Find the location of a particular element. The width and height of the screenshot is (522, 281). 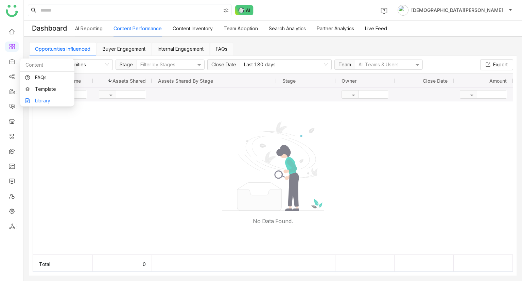

a: Template is located at coordinates (47, 89).